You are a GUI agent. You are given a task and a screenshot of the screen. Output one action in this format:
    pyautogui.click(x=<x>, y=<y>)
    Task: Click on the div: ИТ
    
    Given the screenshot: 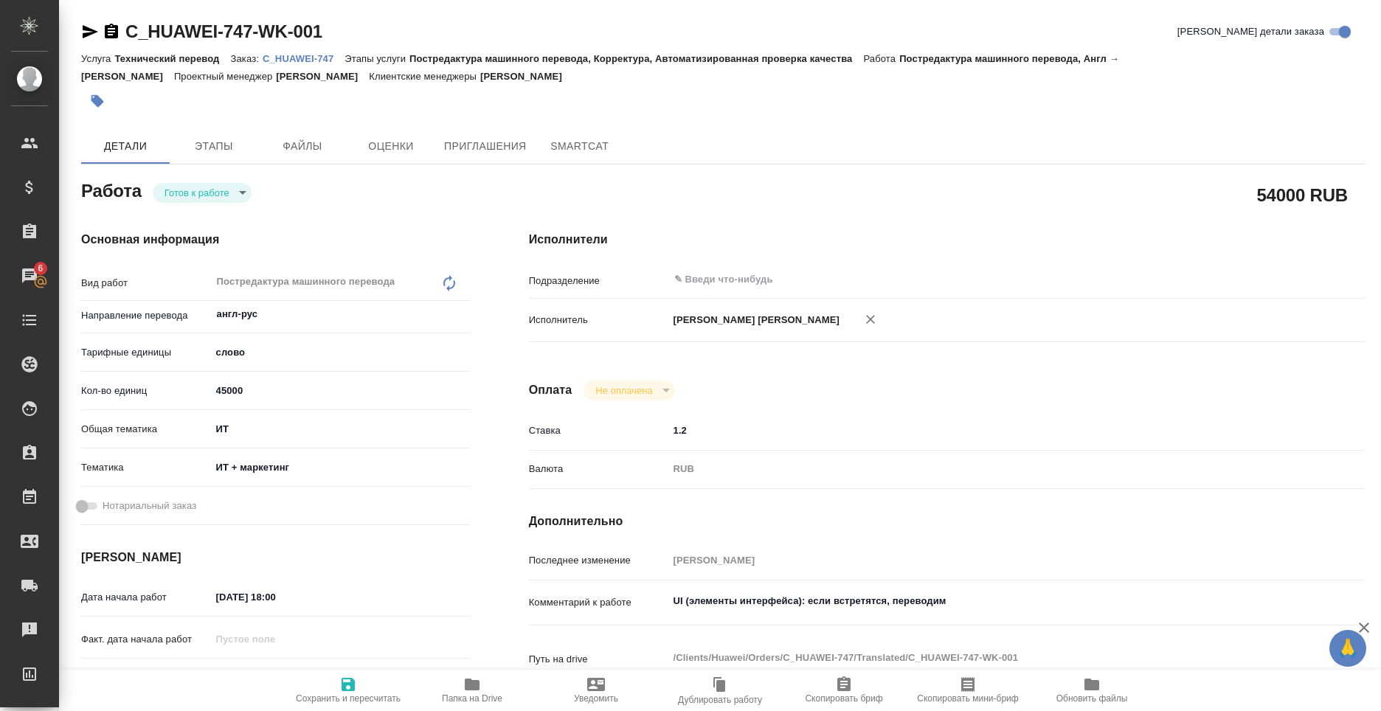 What is the action you would take?
    pyautogui.click(x=340, y=429)
    